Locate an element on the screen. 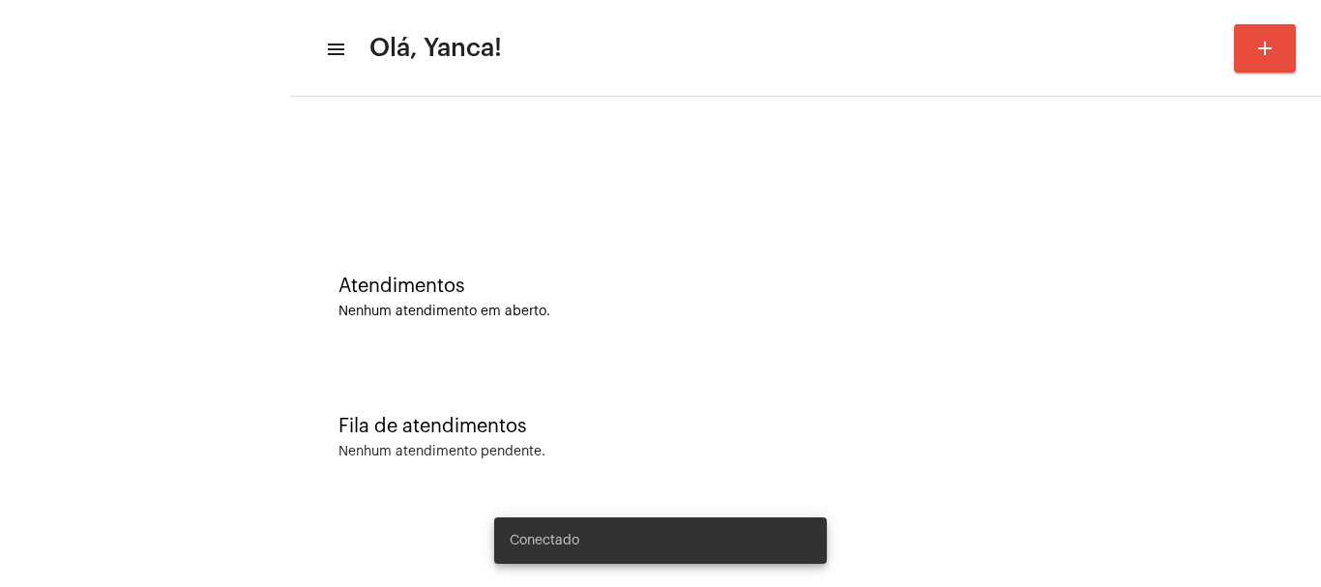  span: Olá, Yanca! is located at coordinates (435, 48).